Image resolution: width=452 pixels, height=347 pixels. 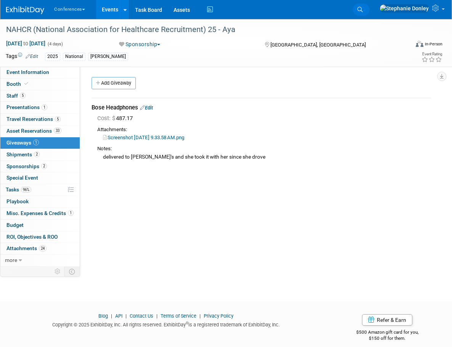 What do you see at coordinates (22, 178) in the screenshot?
I see `span: Special Event` at bounding box center [22, 178].